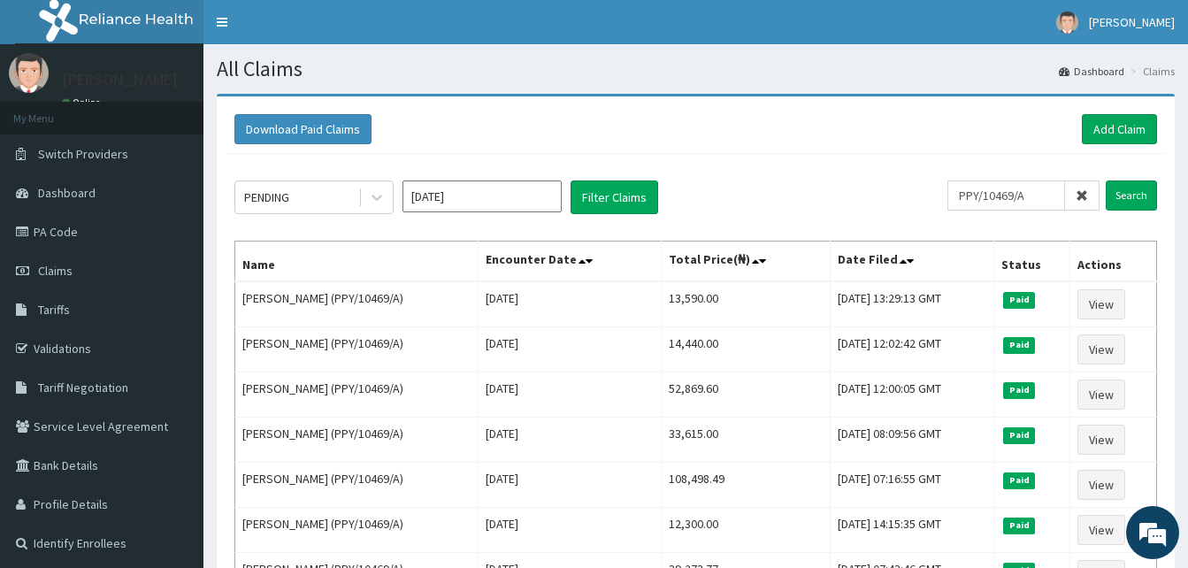  What do you see at coordinates (303, 129) in the screenshot?
I see `button: Download Paid Claims` at bounding box center [303, 129].